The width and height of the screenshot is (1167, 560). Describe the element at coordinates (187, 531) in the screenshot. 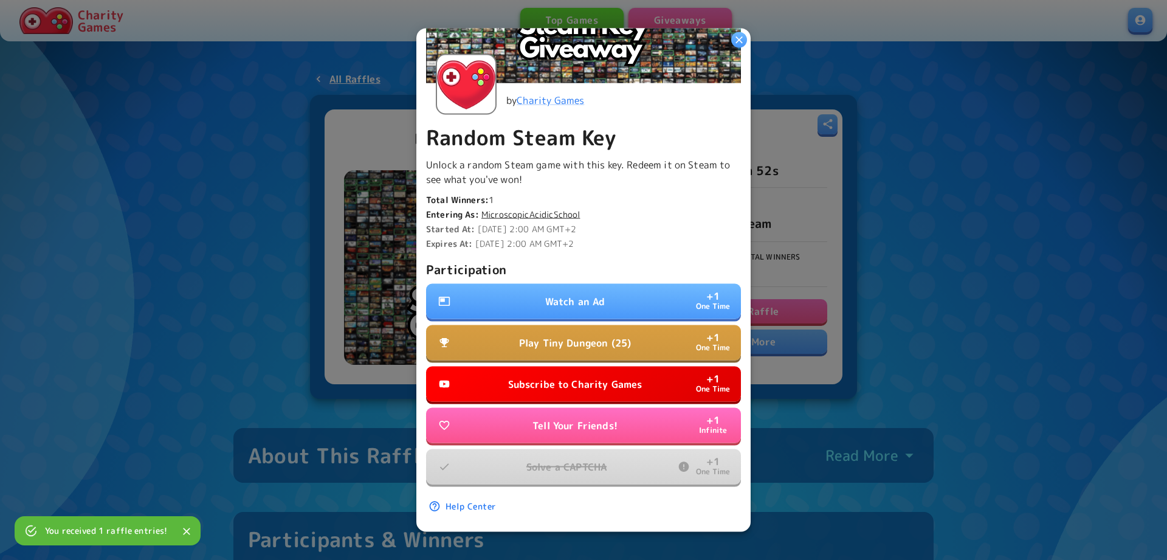

I see `button: Close` at that location.